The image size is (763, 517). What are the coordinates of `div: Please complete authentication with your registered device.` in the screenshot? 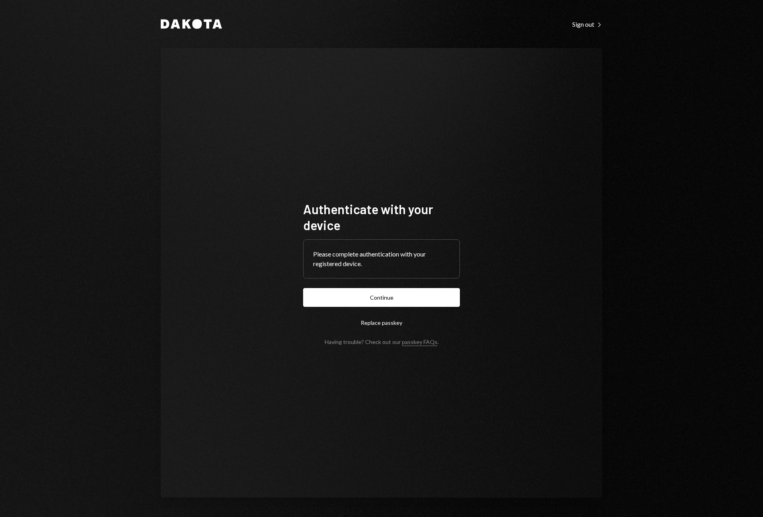 It's located at (382, 259).